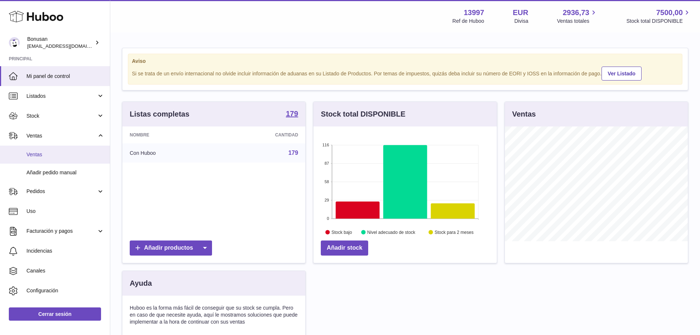  Describe the element at coordinates (363, 114) in the screenshot. I see `h3: Stock total DISPONIBLE` at that location.